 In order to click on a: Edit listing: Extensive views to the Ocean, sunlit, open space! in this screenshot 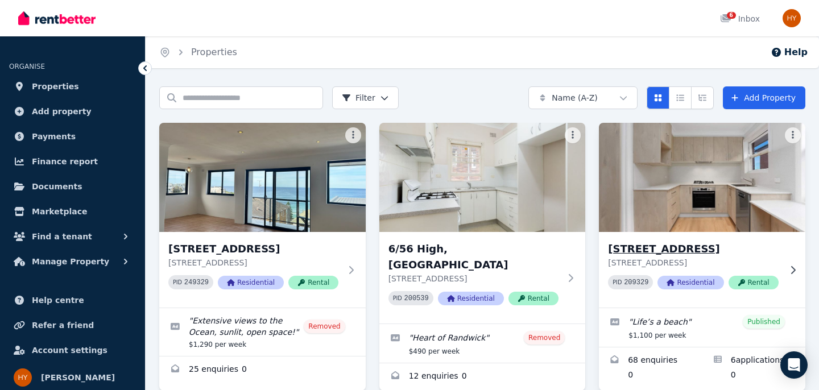, I will do `click(262, 332)`.